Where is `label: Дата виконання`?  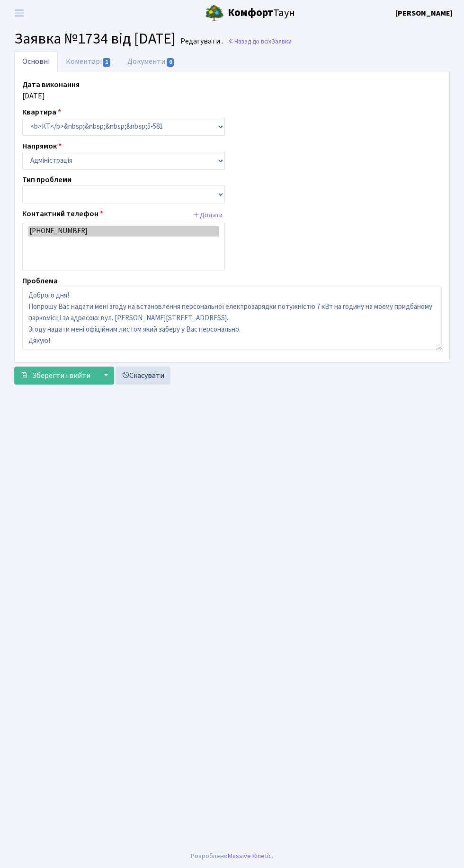 label: Дата виконання is located at coordinates (51, 85).